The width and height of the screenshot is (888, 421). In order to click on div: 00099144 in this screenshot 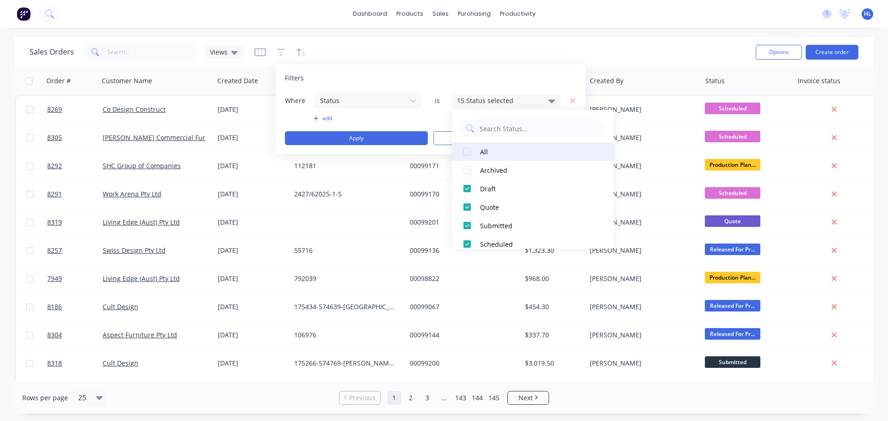, I will do `click(461, 335)`.